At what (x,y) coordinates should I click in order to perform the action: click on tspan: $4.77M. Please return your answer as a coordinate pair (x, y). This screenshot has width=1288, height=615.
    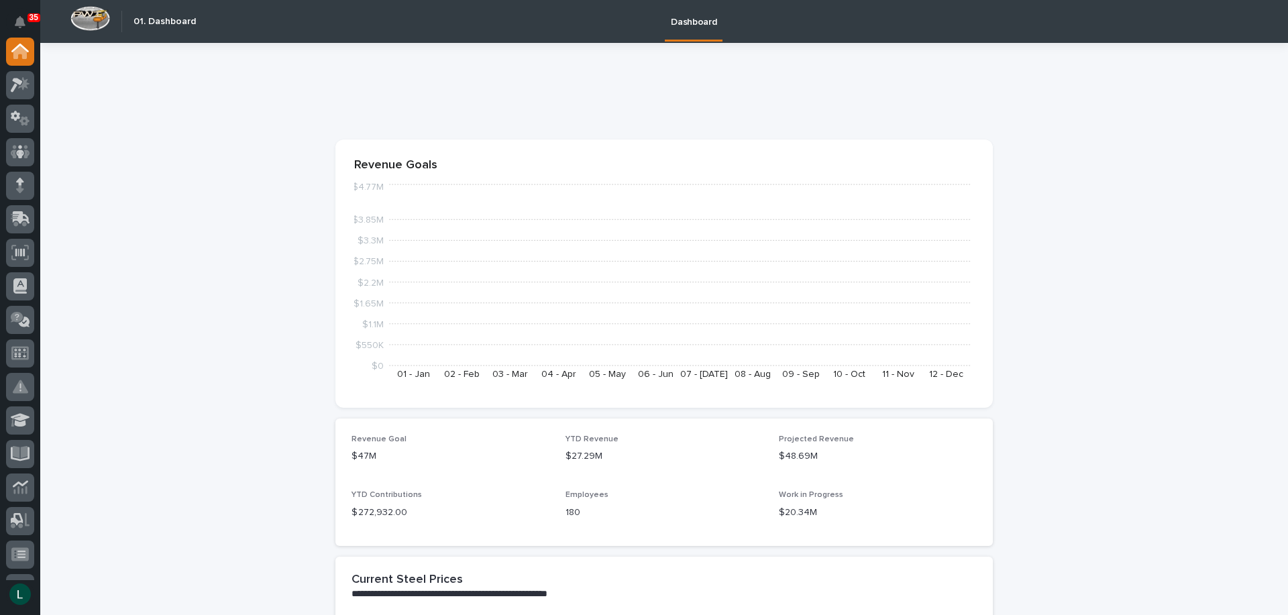
    Looking at the image, I should click on (368, 187).